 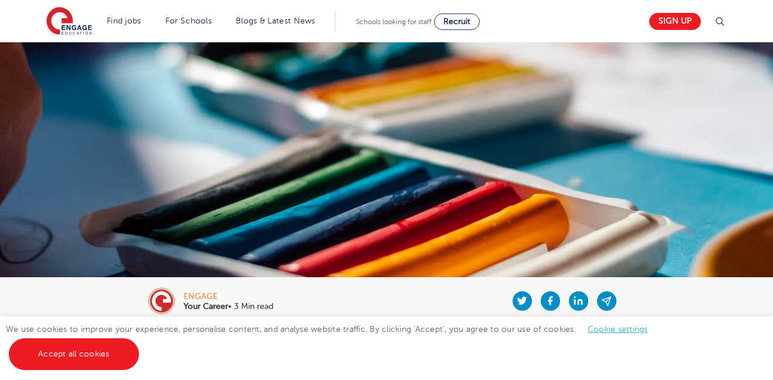 What do you see at coordinates (394, 22) in the screenshot?
I see `span: Schools looking for staff` at bounding box center [394, 22].